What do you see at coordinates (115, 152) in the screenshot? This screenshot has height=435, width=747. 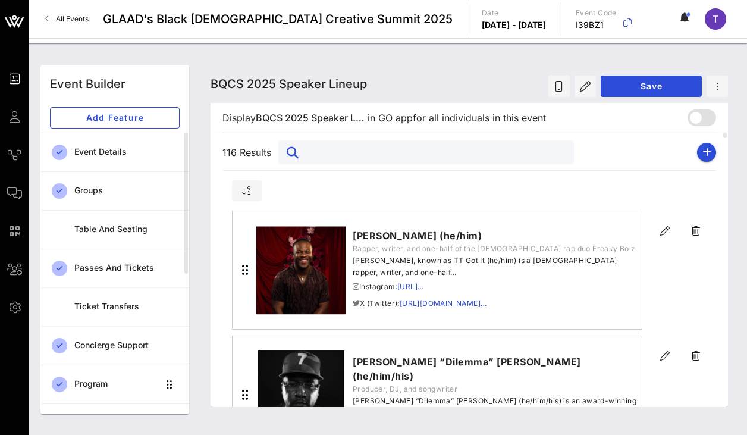 I see `a: Event Details` at bounding box center [115, 152].